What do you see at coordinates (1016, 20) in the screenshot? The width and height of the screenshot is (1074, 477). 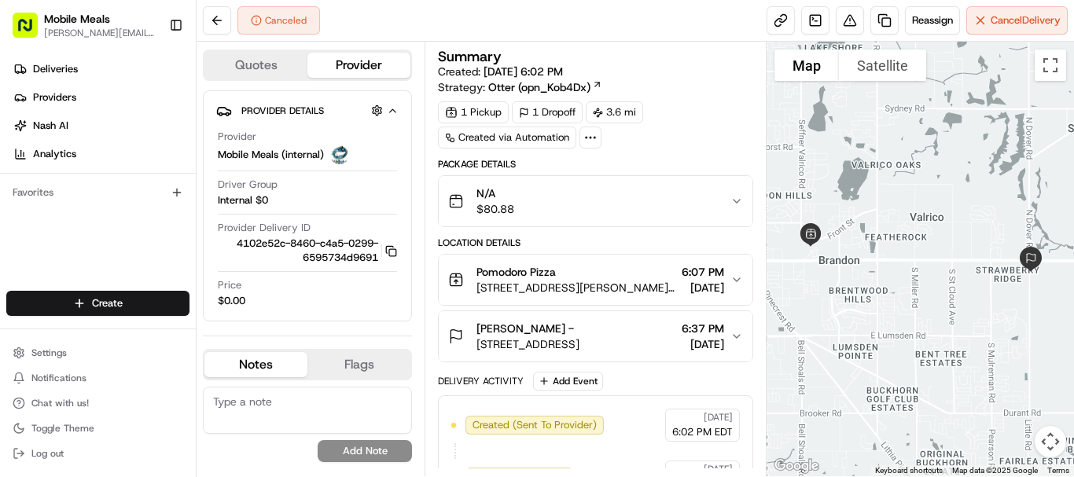 I see `button: CancelDelivery` at bounding box center [1016, 20].